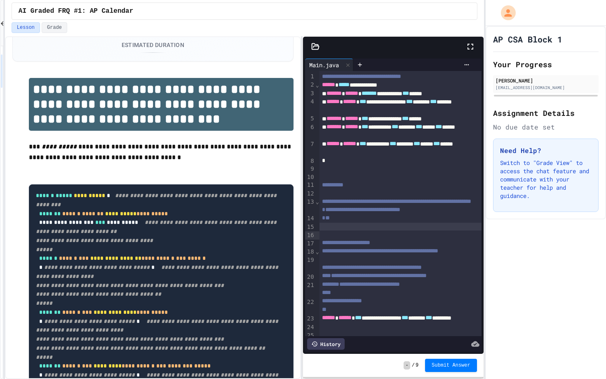 The image size is (606, 379). Describe the element at coordinates (546, 127) in the screenshot. I see `div: No due date set` at that location.